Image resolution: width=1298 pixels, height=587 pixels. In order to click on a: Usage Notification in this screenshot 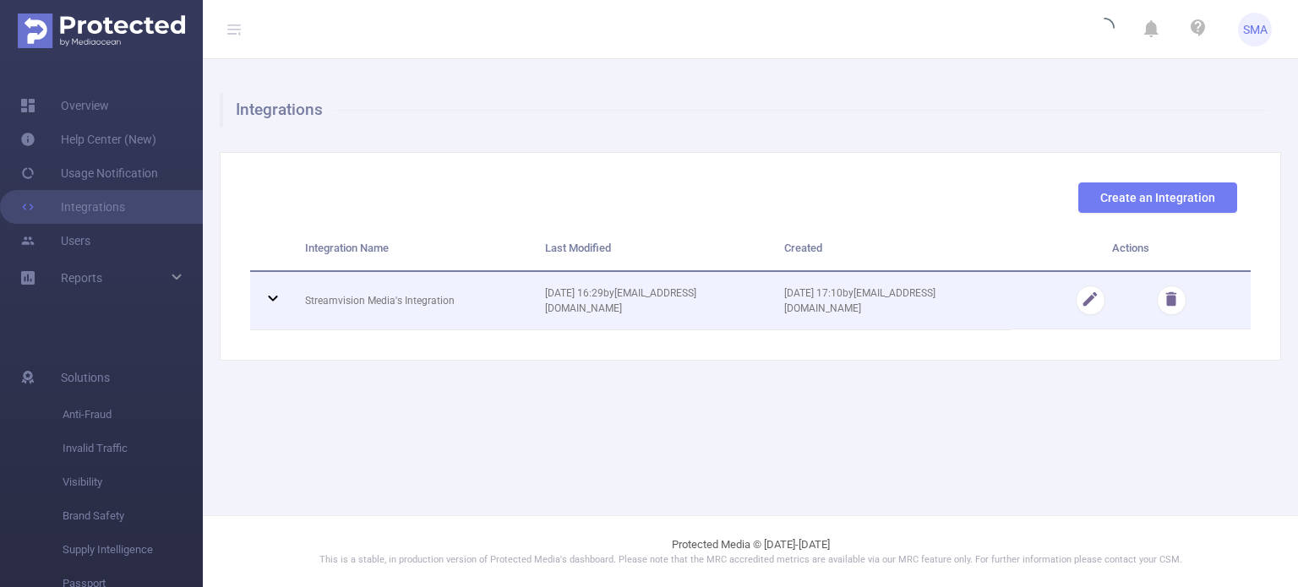, I will do `click(89, 173)`.